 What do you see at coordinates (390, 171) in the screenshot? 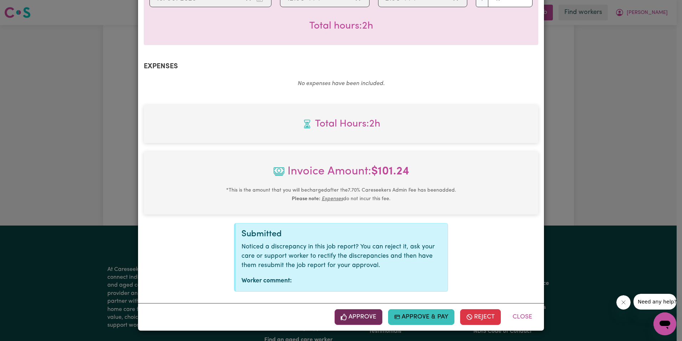
I see `b: $ 101.24` at bounding box center [390, 171].